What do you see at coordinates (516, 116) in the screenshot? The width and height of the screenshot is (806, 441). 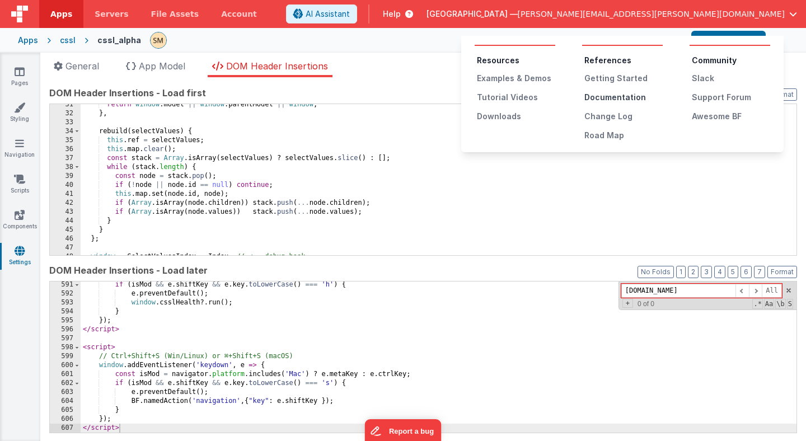 I see `div: Downloads` at bounding box center [516, 116].